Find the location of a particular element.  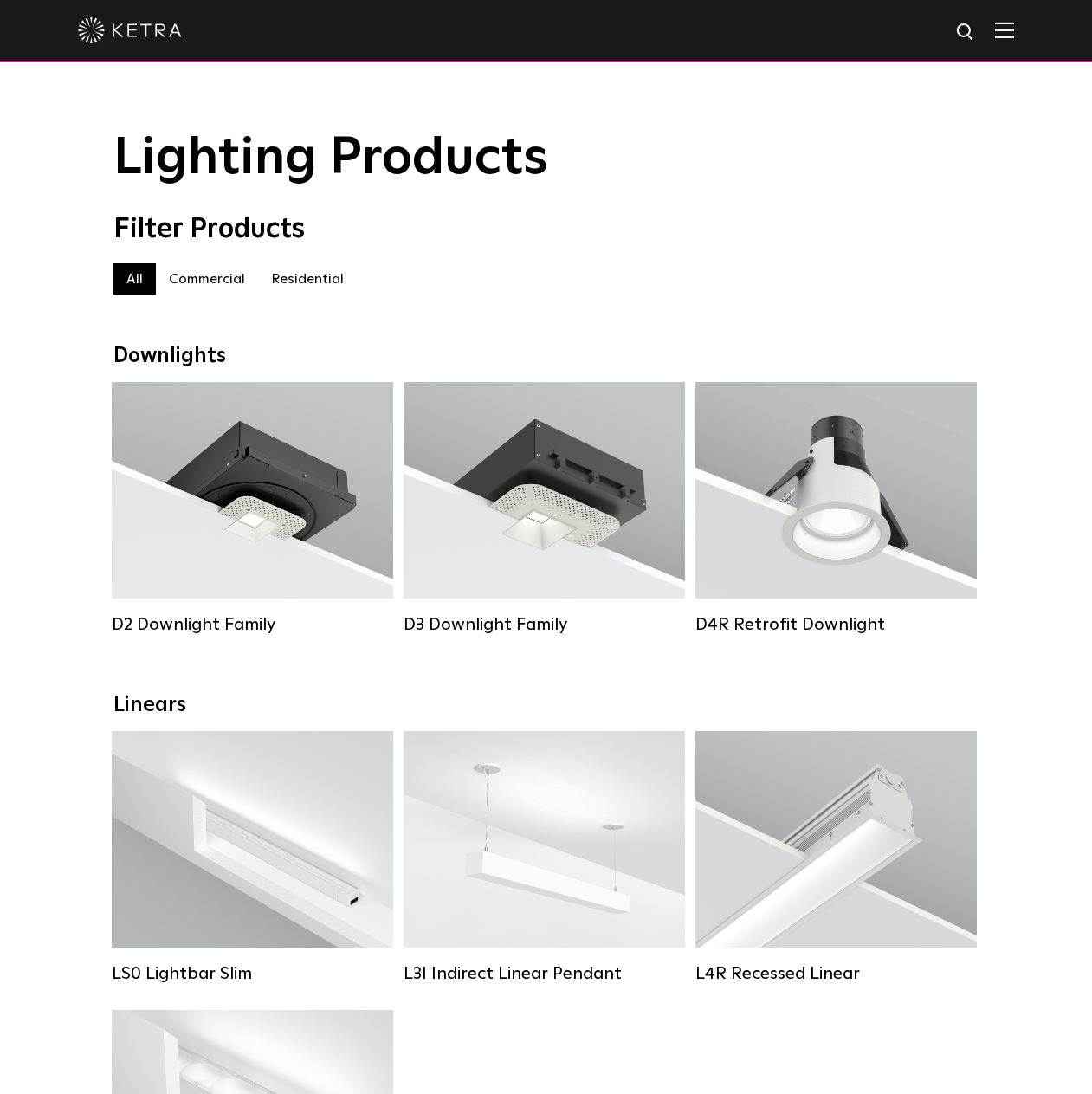

label: Residential is located at coordinates (307, 279).